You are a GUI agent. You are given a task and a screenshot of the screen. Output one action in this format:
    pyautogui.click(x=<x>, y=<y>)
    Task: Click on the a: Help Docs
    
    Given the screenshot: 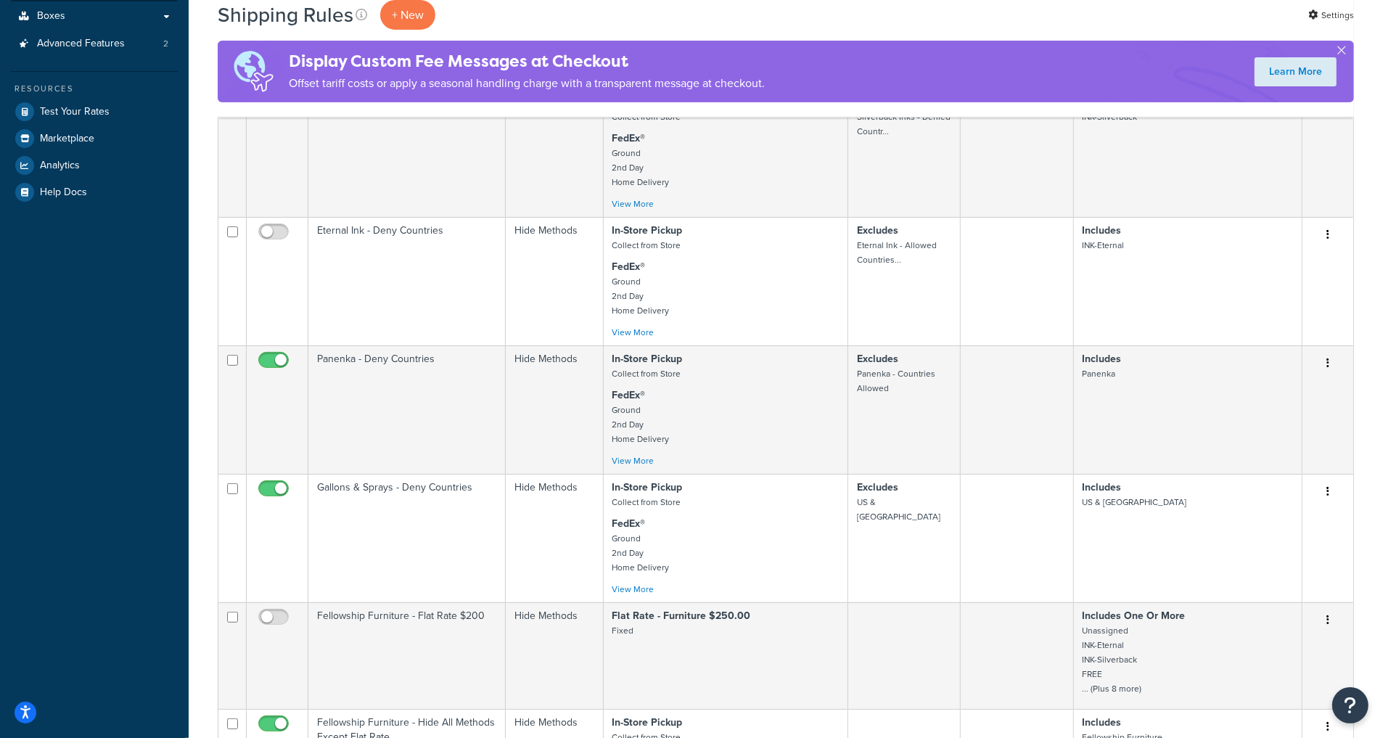 What is the action you would take?
    pyautogui.click(x=94, y=192)
    